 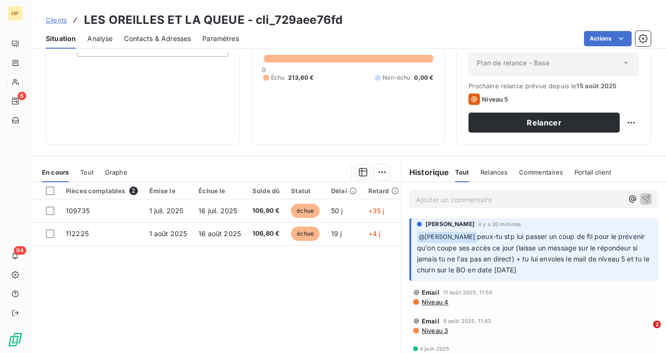 I want to click on div: Délai, so click(x=344, y=191).